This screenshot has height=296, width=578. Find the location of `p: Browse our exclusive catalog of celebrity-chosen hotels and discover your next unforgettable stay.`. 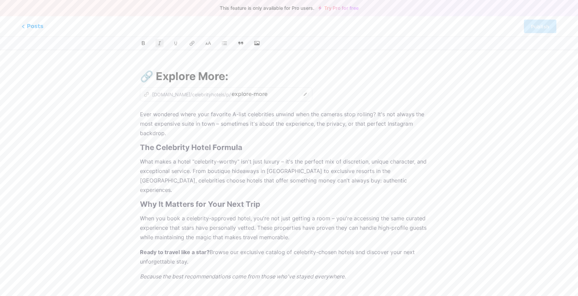

p: Browse our exclusive catalog of celebrity-chosen hotels and discover your next unforgettable stay. is located at coordinates (289, 257).